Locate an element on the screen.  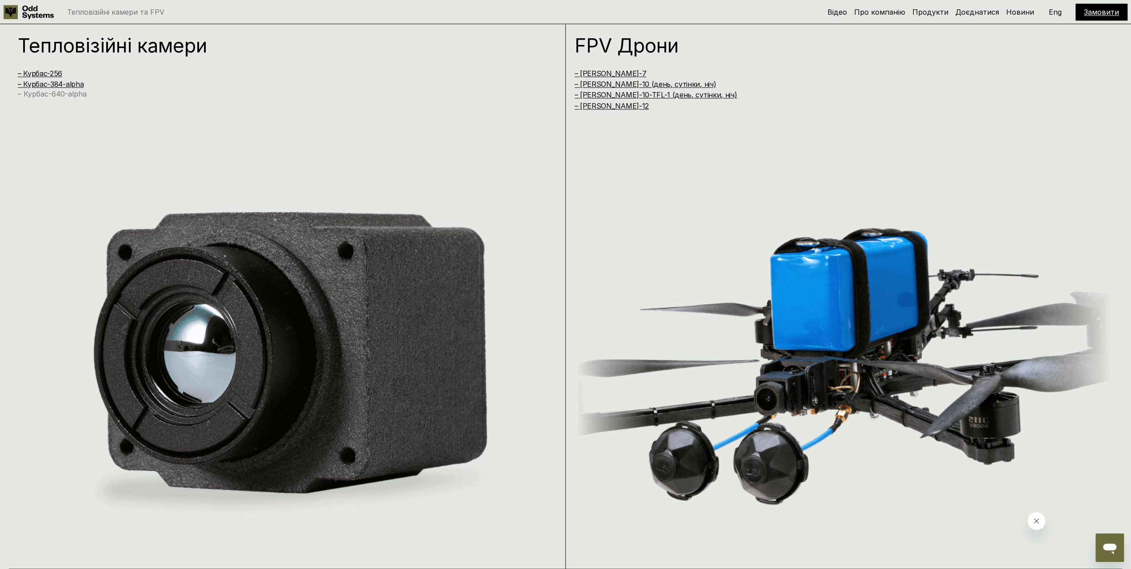
a: Відео is located at coordinates (838, 12).